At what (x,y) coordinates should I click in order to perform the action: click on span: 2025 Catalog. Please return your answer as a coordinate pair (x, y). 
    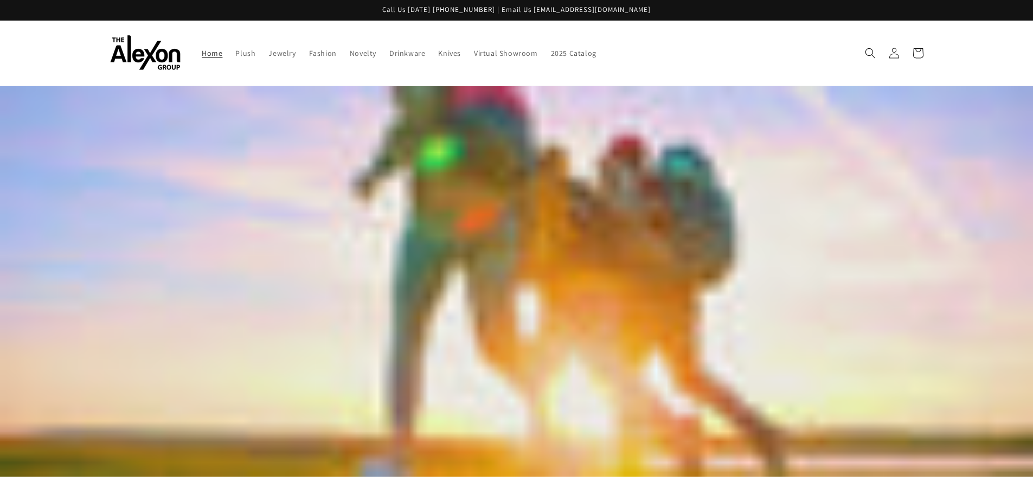
    Looking at the image, I should click on (574, 53).